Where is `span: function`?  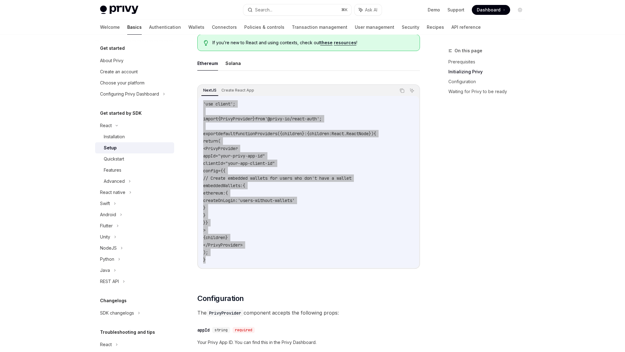
span: function is located at coordinates (245, 133).